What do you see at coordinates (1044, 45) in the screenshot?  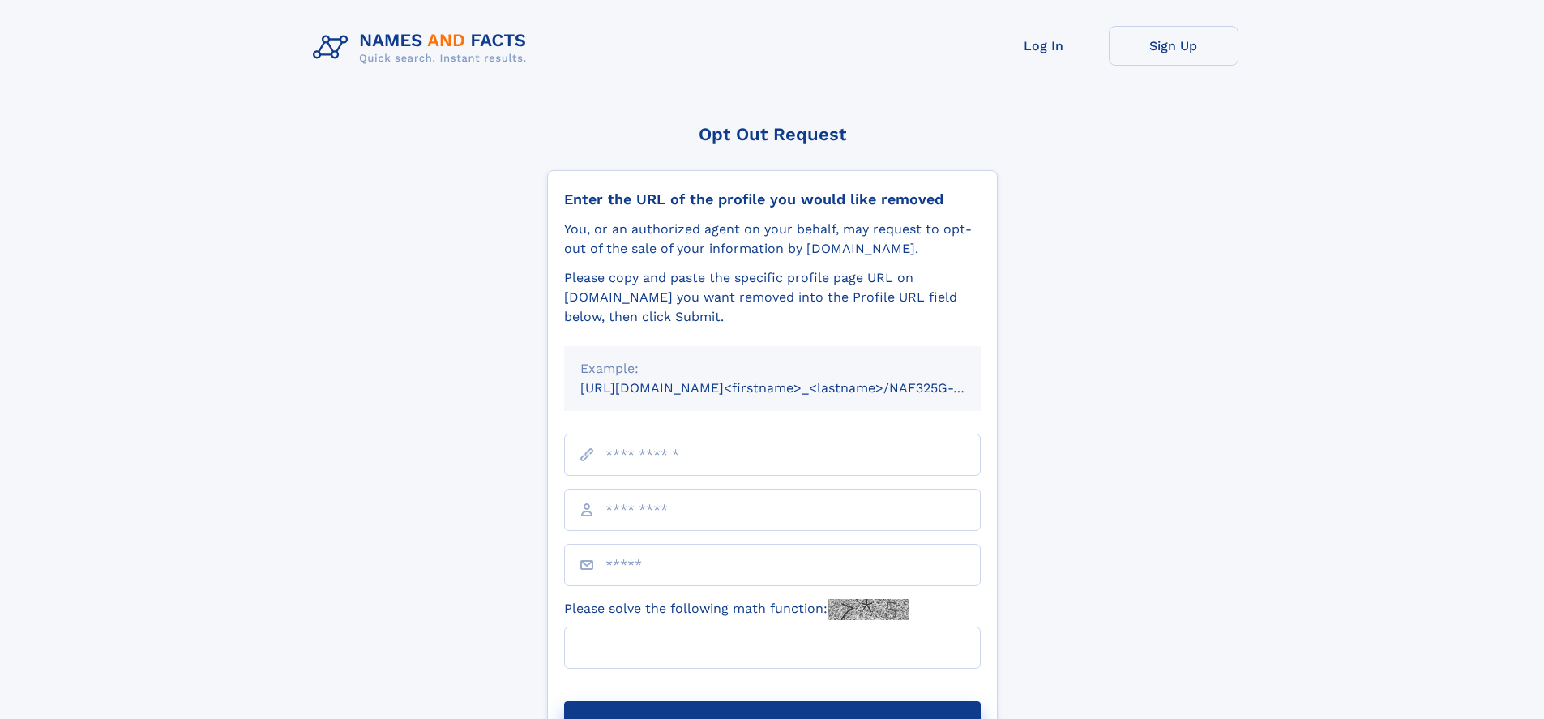 I see `a: Log In` at bounding box center [1044, 45].